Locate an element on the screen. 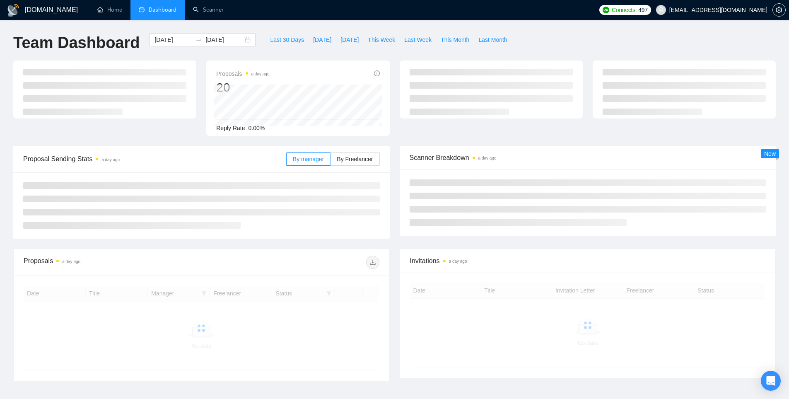 The image size is (789, 399). span: setting is located at coordinates (779, 10).